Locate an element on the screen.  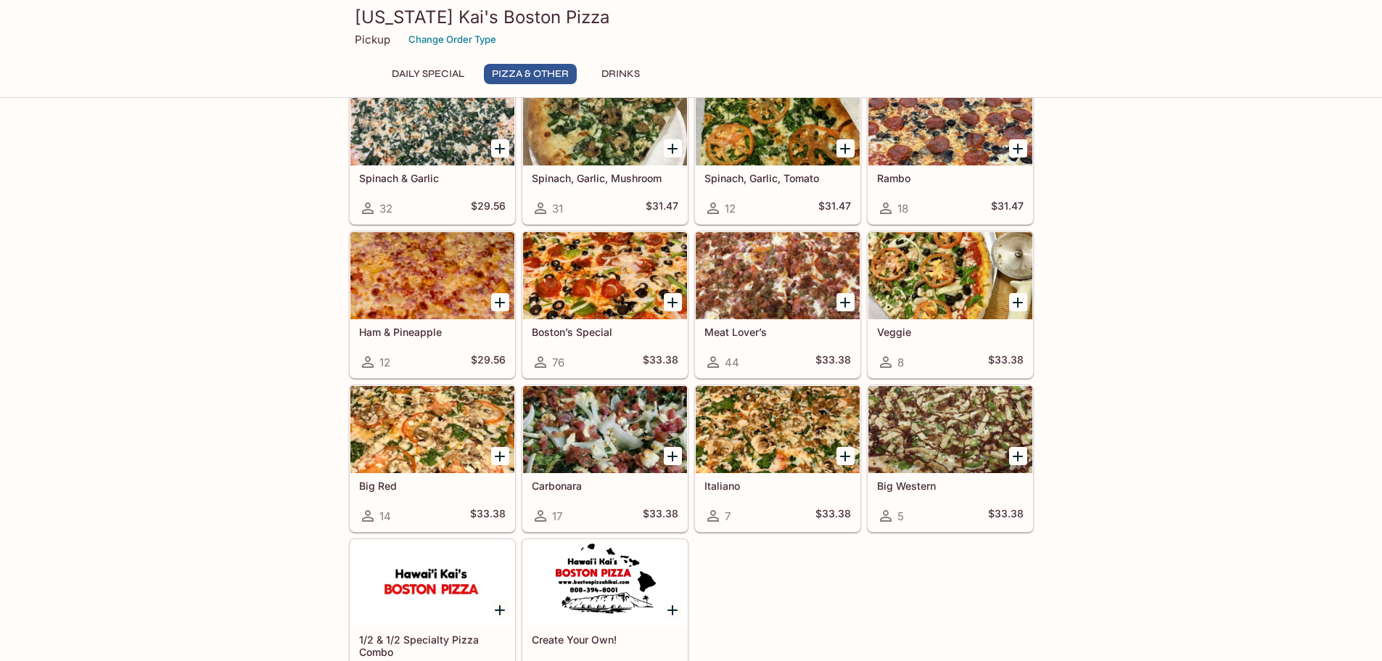
h5: Spinach, Garlic, Tomato is located at coordinates (778, 178).